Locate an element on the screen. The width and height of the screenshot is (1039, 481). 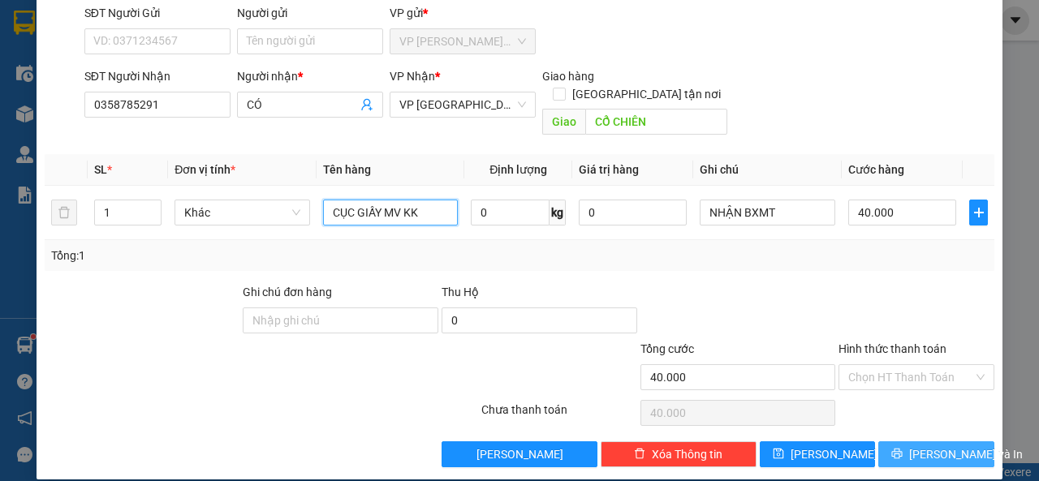
input: Ghi chú đơn hàng is located at coordinates (340, 321).